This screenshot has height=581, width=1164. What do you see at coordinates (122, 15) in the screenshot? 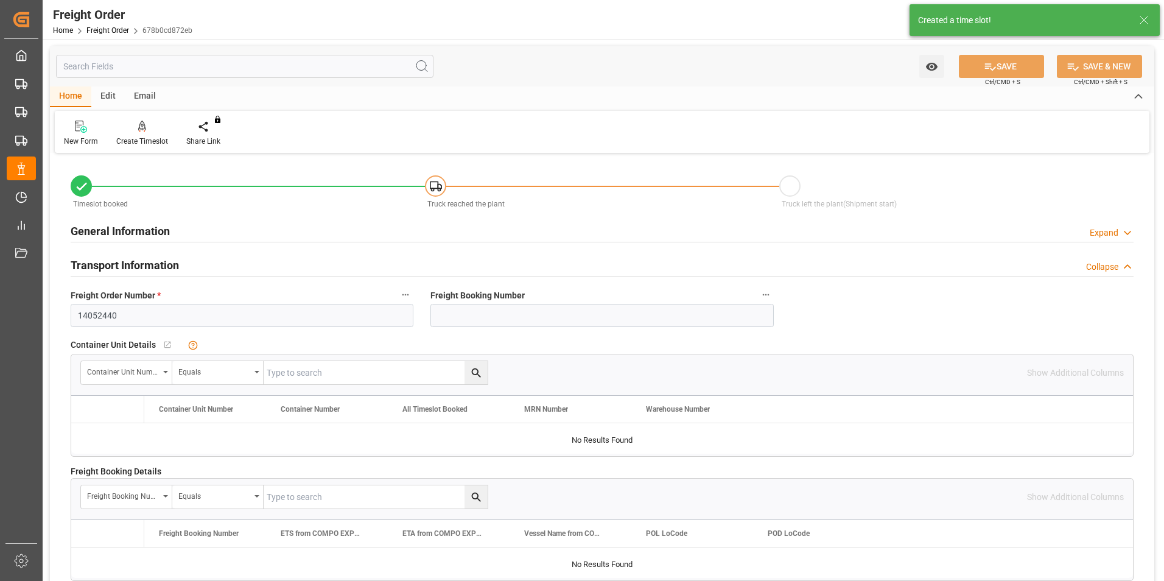
I see `div: Freight Order` at bounding box center [122, 15].